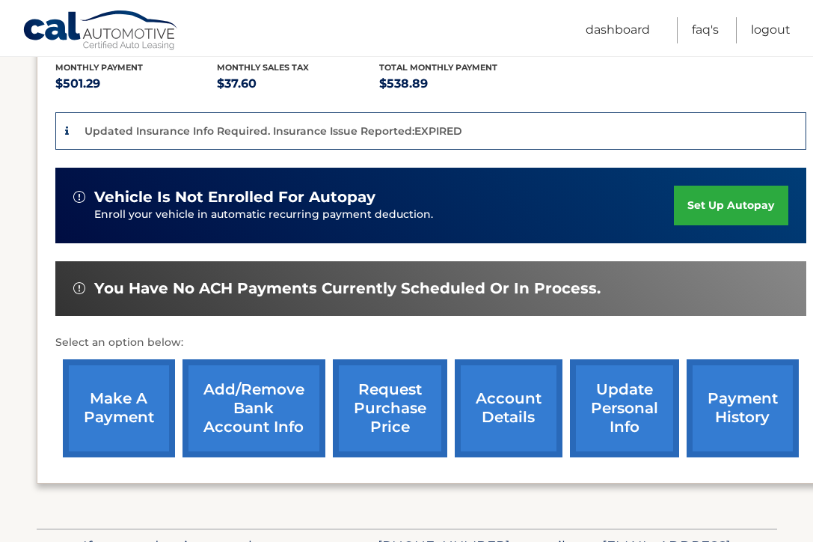 Image resolution: width=813 pixels, height=542 pixels. What do you see at coordinates (509, 408) in the screenshot?
I see `a: account details` at bounding box center [509, 408].